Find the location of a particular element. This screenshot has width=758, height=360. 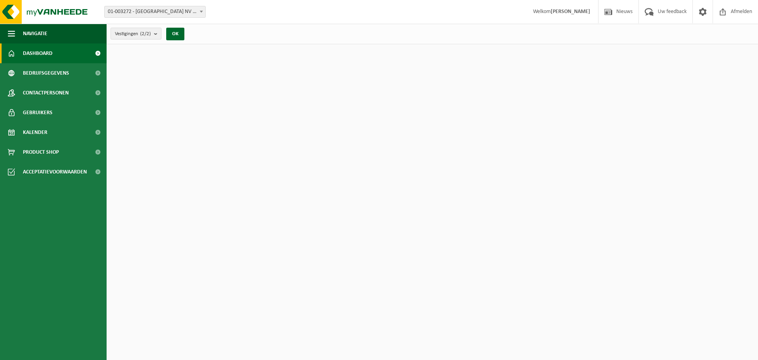

span: Product Shop is located at coordinates (41, 152).